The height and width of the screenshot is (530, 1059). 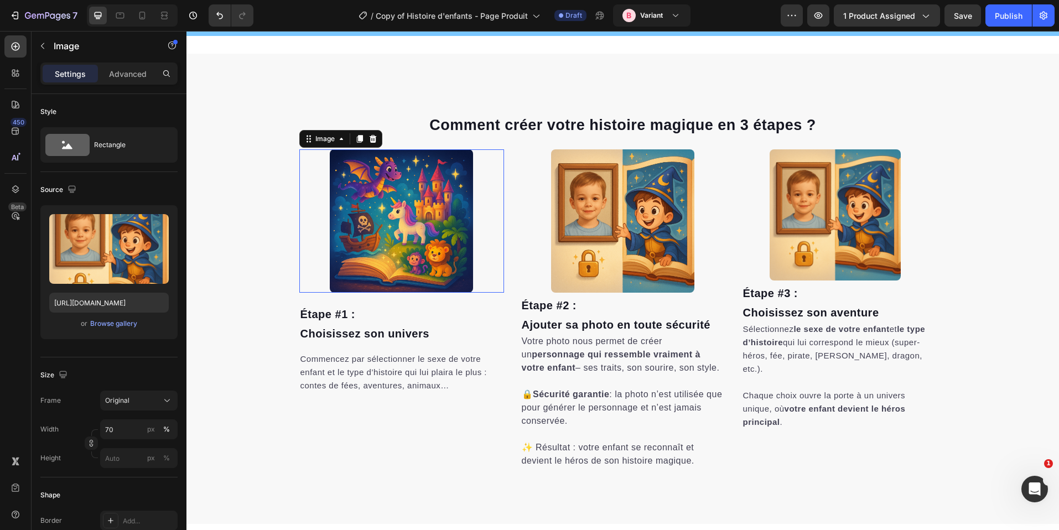 I want to click on strong: le type d’histoire, so click(x=648, y=304).